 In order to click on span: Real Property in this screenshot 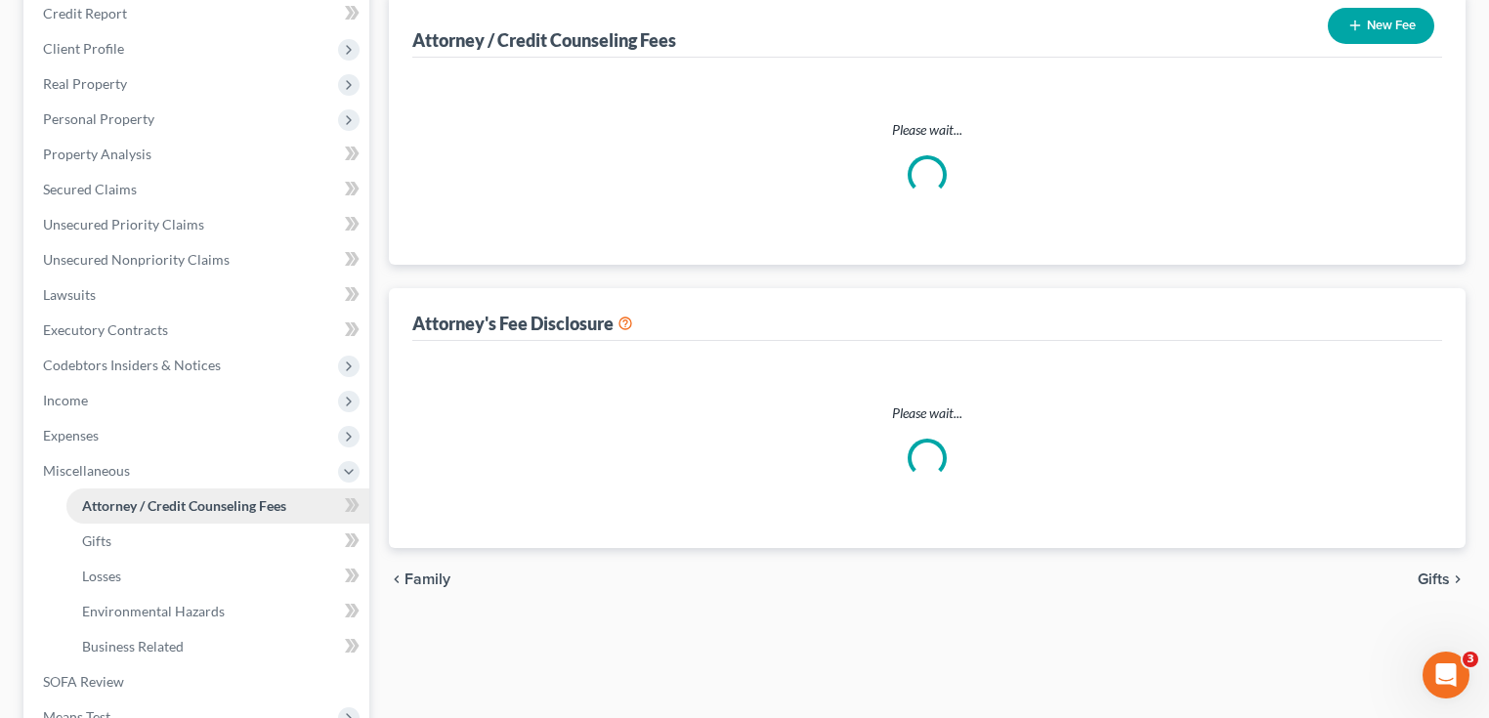, I will do `click(85, 83)`.